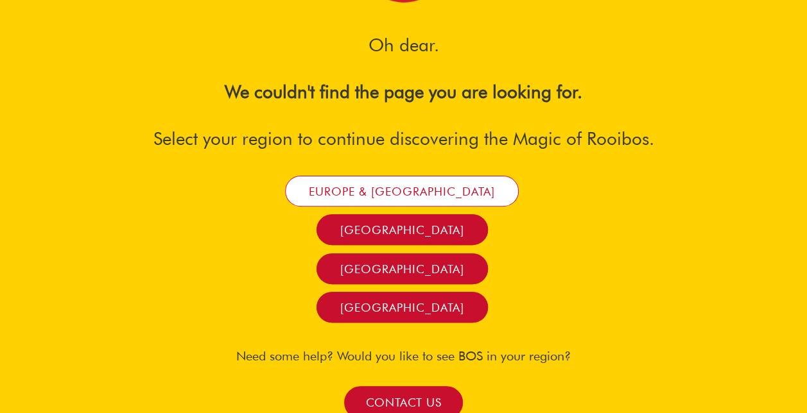 This screenshot has height=413, width=807. What do you see at coordinates (388, 249) in the screenshot?
I see `nav: Menu` at bounding box center [388, 249].